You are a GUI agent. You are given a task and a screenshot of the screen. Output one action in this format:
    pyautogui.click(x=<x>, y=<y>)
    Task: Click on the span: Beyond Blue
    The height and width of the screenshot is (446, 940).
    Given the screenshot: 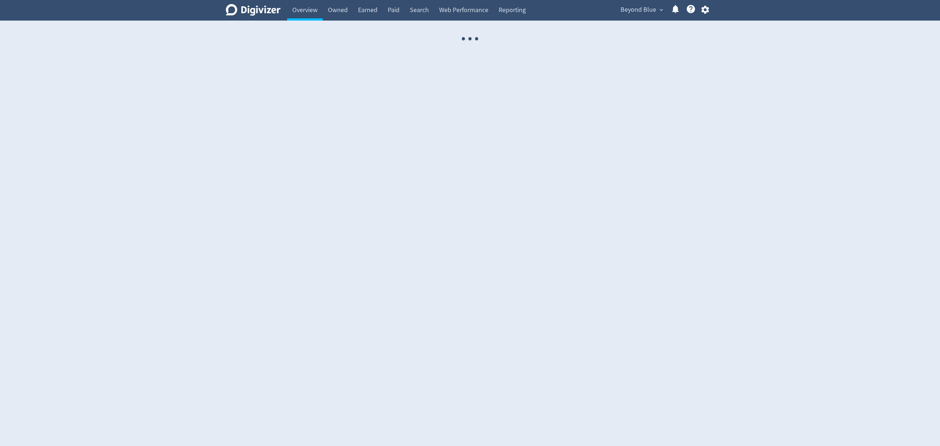 What is the action you would take?
    pyautogui.click(x=638, y=10)
    